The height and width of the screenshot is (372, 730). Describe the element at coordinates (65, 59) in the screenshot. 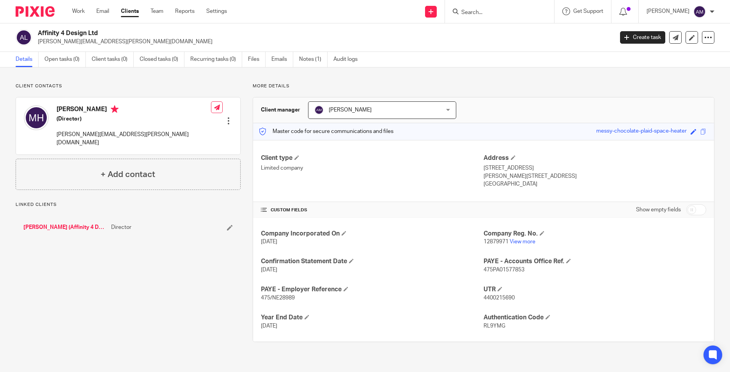

I see `a: Open tasks (0)` at that location.